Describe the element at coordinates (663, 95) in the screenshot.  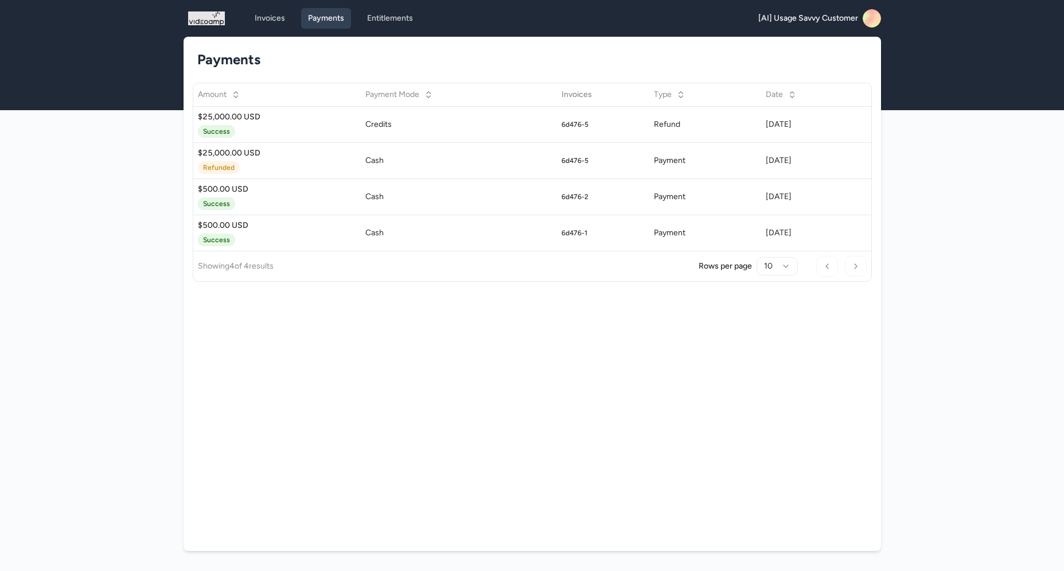
I see `span: Type` at that location.